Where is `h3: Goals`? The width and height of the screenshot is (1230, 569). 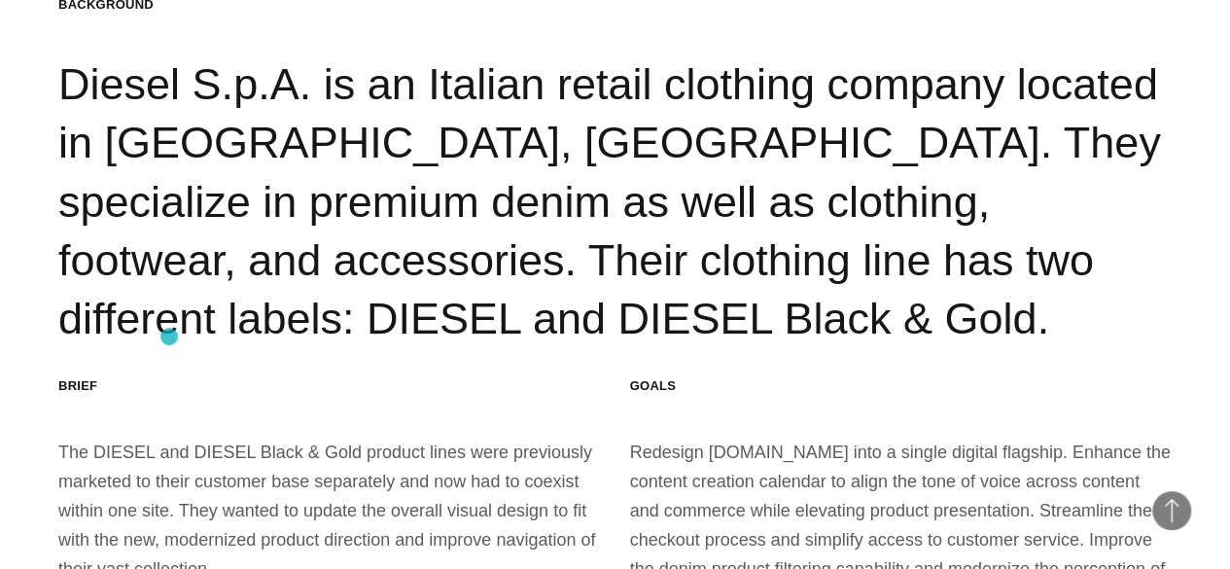 h3: Goals is located at coordinates (901, 385).